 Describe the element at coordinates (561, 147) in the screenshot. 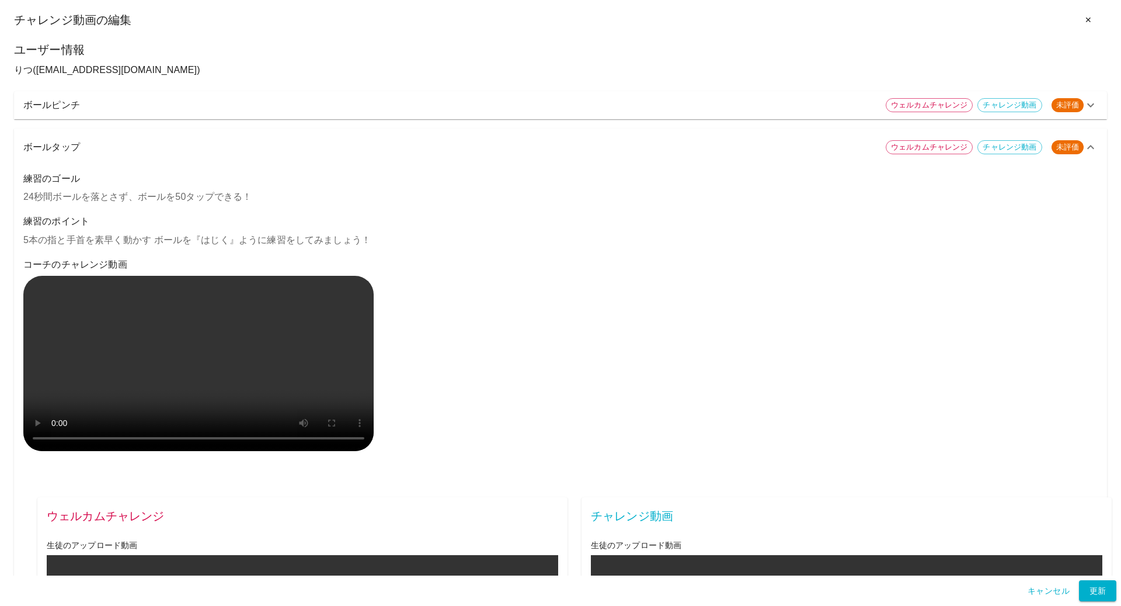

I see `div: ボールタップウェルカムチャレンジチャレンジ動画未評価` at that location.